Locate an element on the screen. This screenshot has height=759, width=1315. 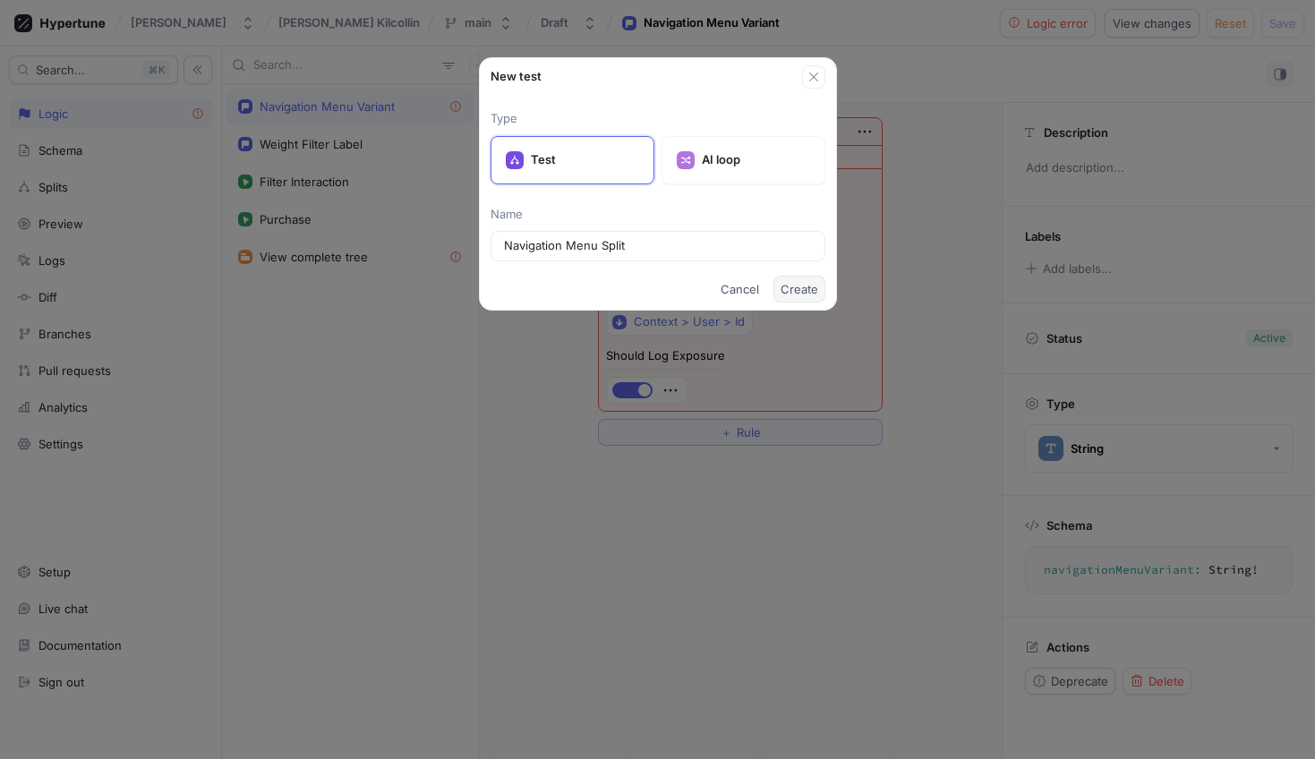
input: Enter a name for this test is located at coordinates (658, 246).